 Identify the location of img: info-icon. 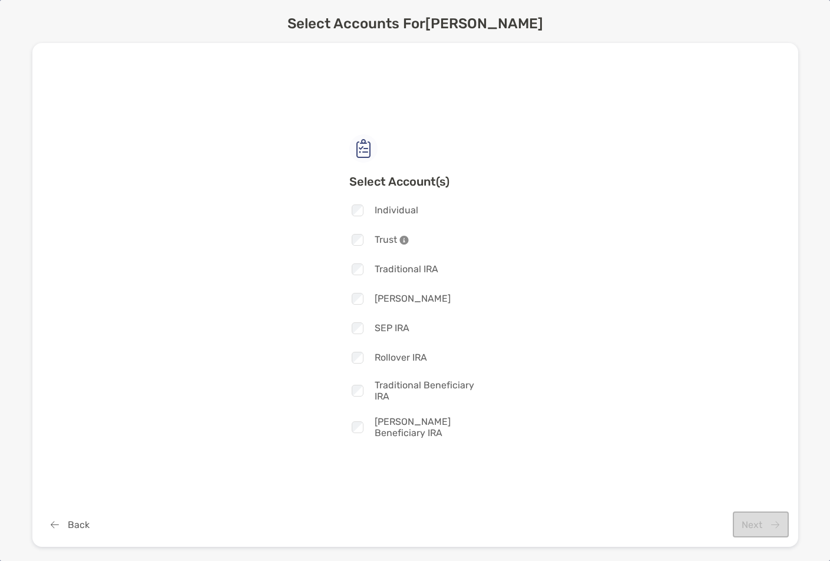
(404, 240).